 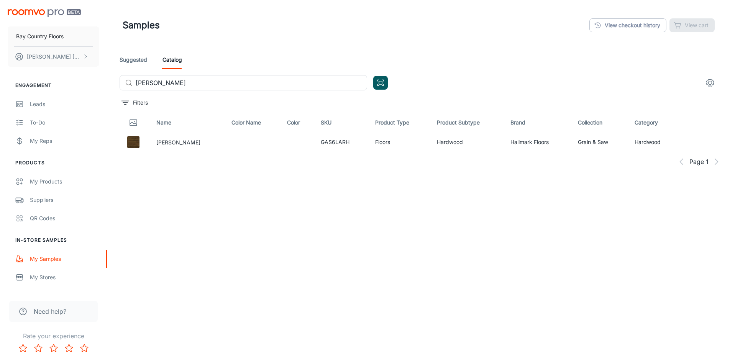 I want to click on button: Rate 5 star, so click(x=84, y=348).